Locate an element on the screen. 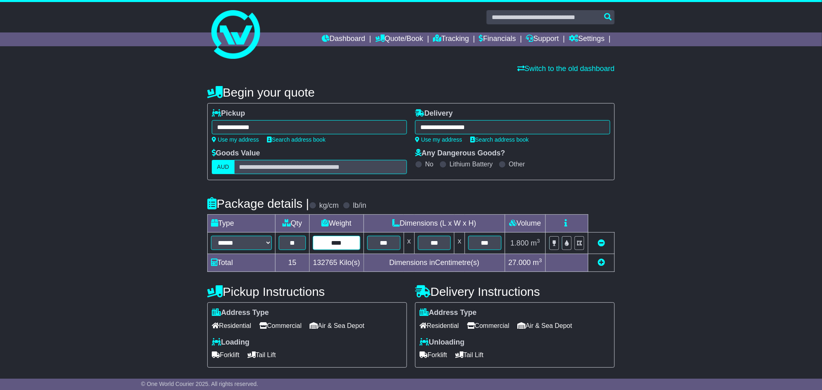  td: Volume is located at coordinates (525, 224).